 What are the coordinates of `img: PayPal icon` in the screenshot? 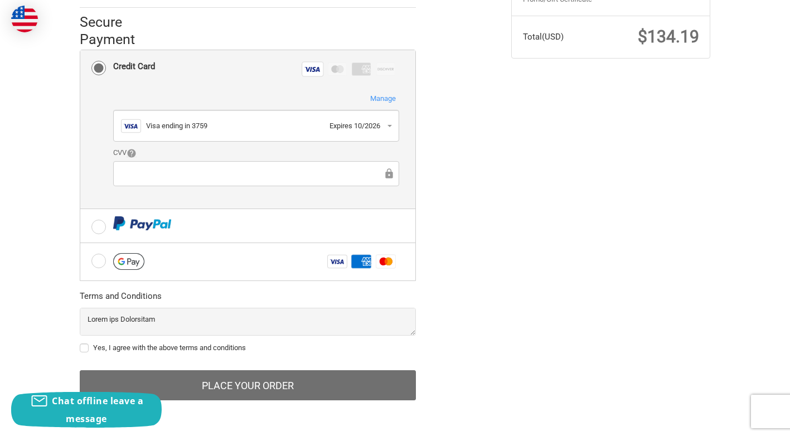 It's located at (142, 223).